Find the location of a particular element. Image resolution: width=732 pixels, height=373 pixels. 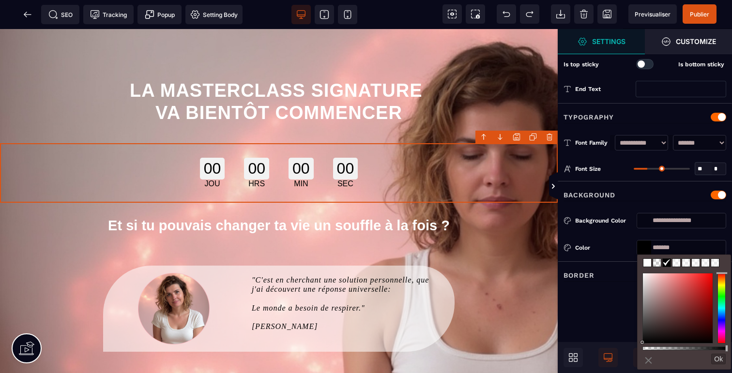

span: Desktop Only is located at coordinates (608, 358).